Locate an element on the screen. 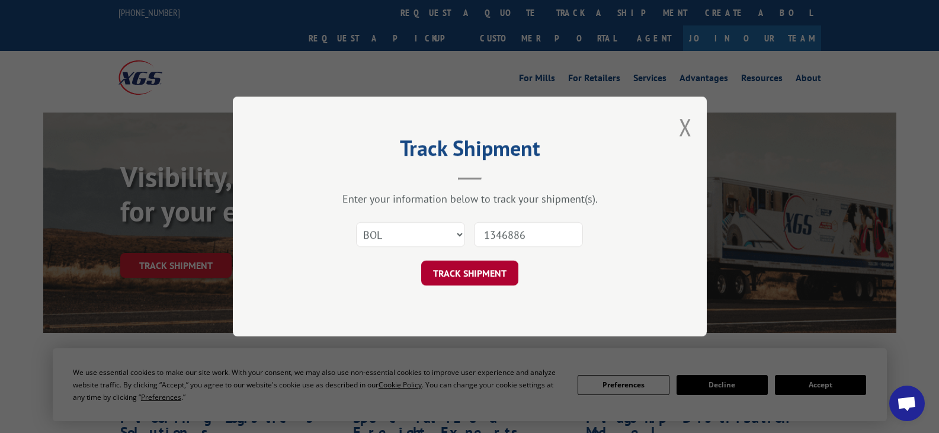  div: Open chat is located at coordinates (907, 404).